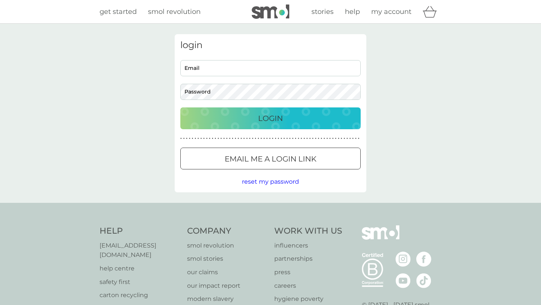  I want to click on button: reset my password, so click(270, 182).